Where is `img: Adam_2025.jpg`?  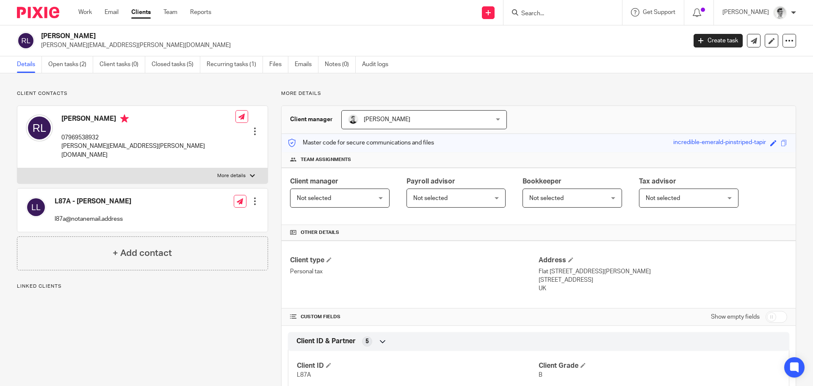
img: Adam_2025.jpg is located at coordinates (780, 13).